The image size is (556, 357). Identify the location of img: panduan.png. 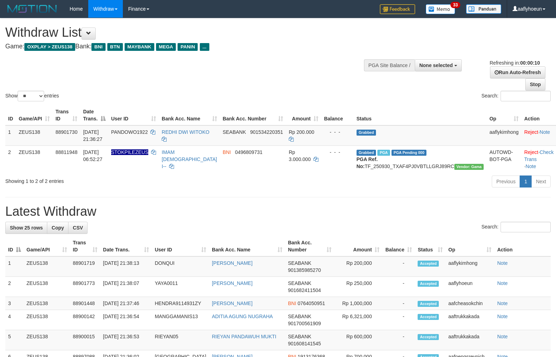
(484, 9).